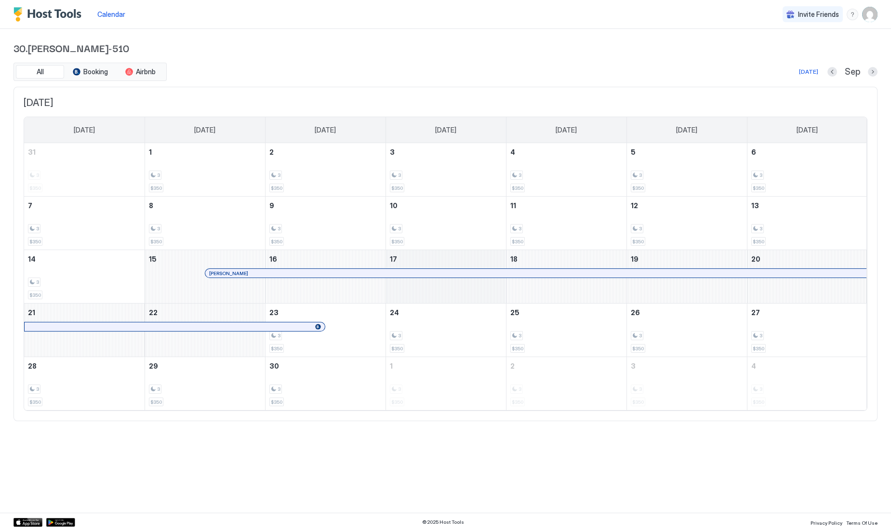 This screenshot has height=531, width=891. I want to click on span: Invite Friends, so click(818, 14).